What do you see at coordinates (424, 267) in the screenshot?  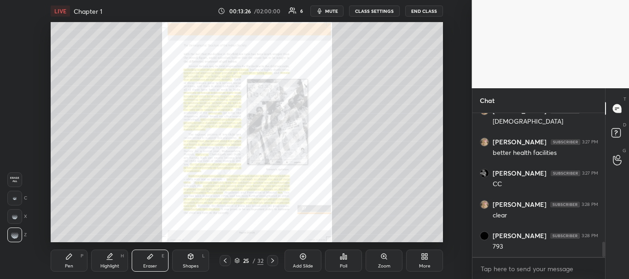 I see `div: More` at bounding box center [424, 267].